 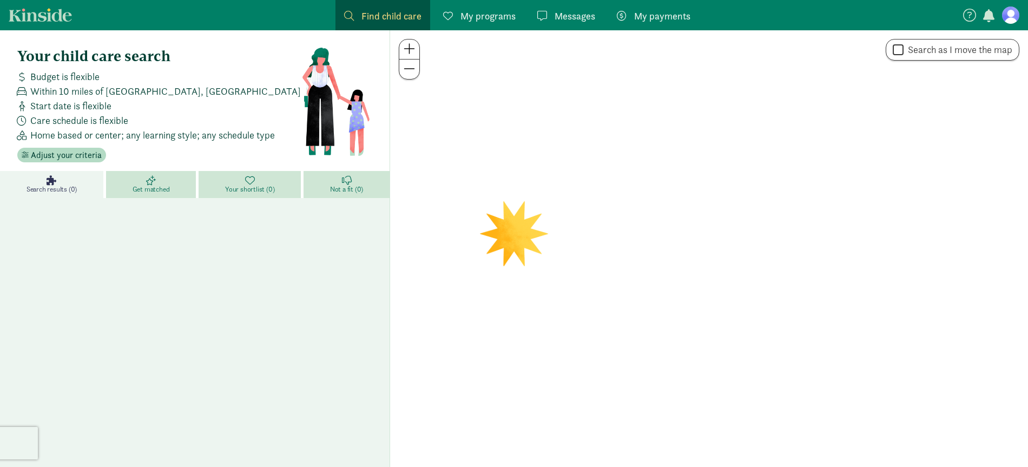 What do you see at coordinates (346, 189) in the screenshot?
I see `span: Not a fit (0)` at bounding box center [346, 189].